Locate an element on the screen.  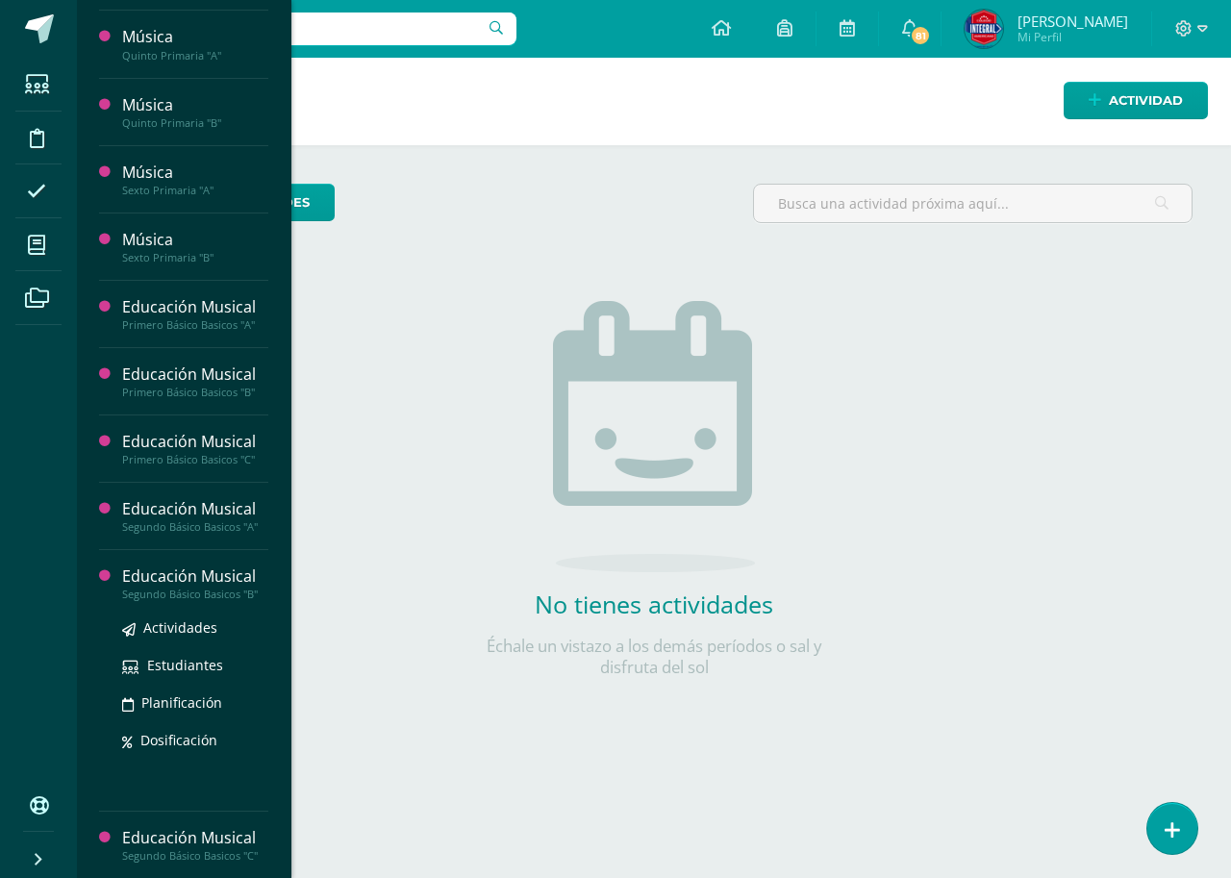
a: Dosificación is located at coordinates (195, 739).